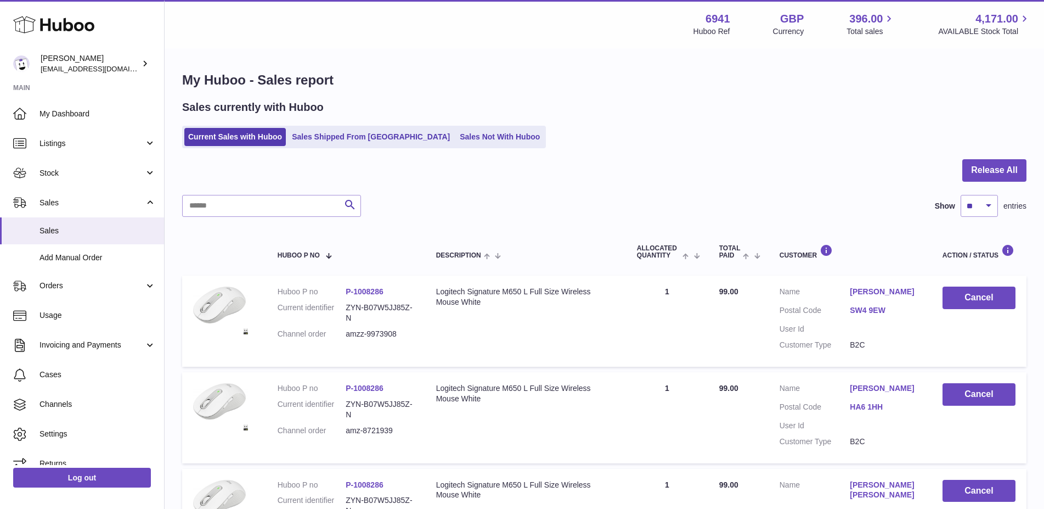 This screenshot has height=509, width=1044. Describe the element at coordinates (979, 251) in the screenshot. I see `div: Action / Status` at that location.